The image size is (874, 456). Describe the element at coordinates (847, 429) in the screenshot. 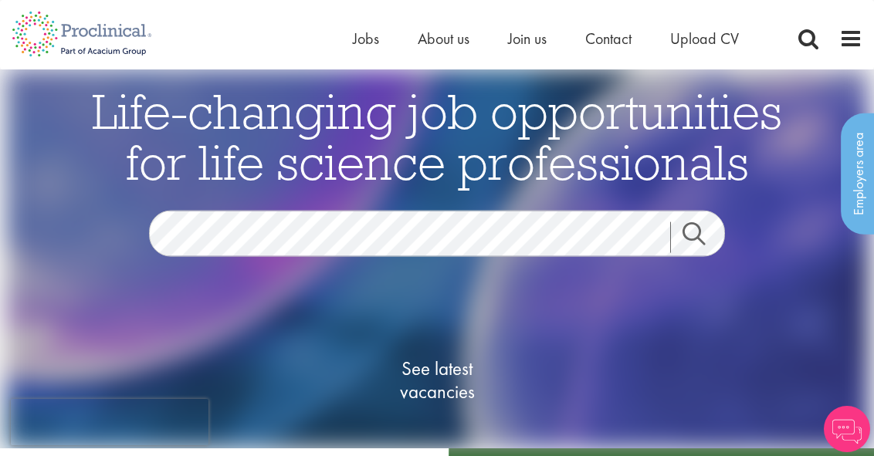

I see `img: Chatbot` at that location.